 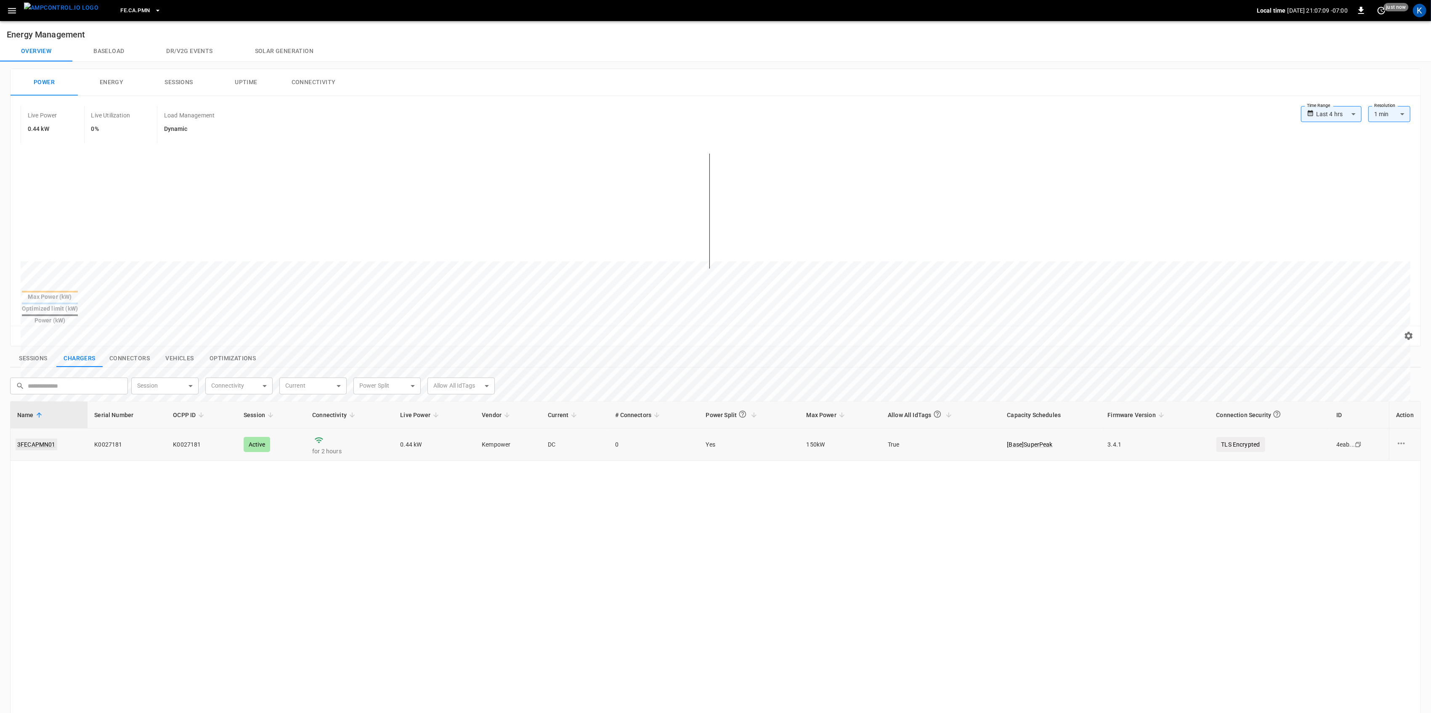 What do you see at coordinates (1319, 106) in the screenshot?
I see `label: Time Range` at bounding box center [1319, 106].